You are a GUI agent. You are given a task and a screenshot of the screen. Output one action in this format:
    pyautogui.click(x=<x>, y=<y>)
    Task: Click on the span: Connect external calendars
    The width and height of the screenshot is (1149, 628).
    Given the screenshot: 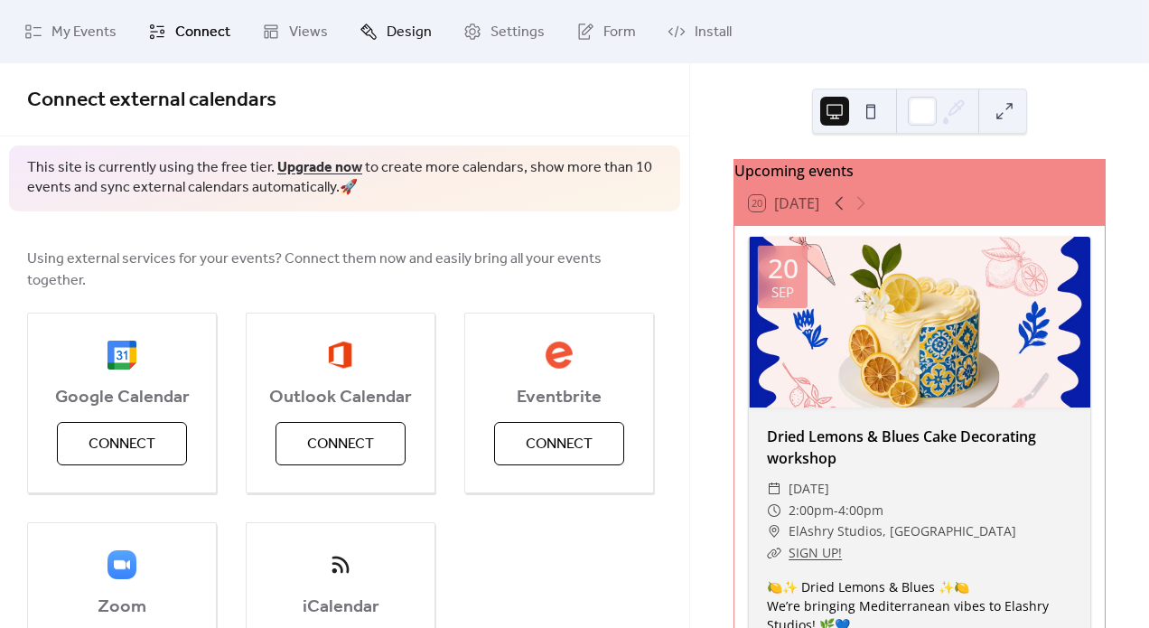 What is the action you would take?
    pyautogui.click(x=152, y=100)
    